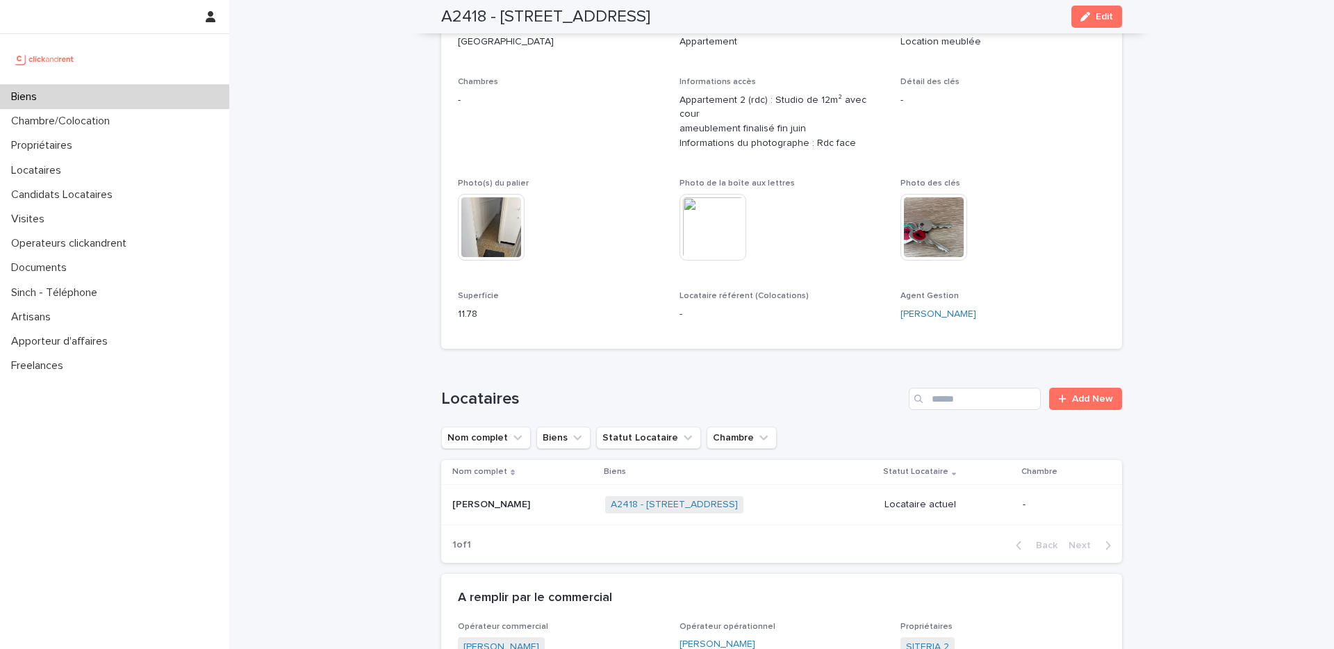 Image resolution: width=1334 pixels, height=649 pixels. What do you see at coordinates (33, 317) in the screenshot?
I see `p: Artisans` at bounding box center [33, 317].